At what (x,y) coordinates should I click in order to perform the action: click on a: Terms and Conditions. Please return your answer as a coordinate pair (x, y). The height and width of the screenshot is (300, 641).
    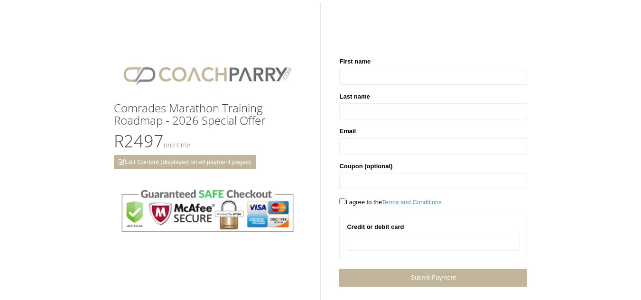
    Looking at the image, I should click on (412, 202).